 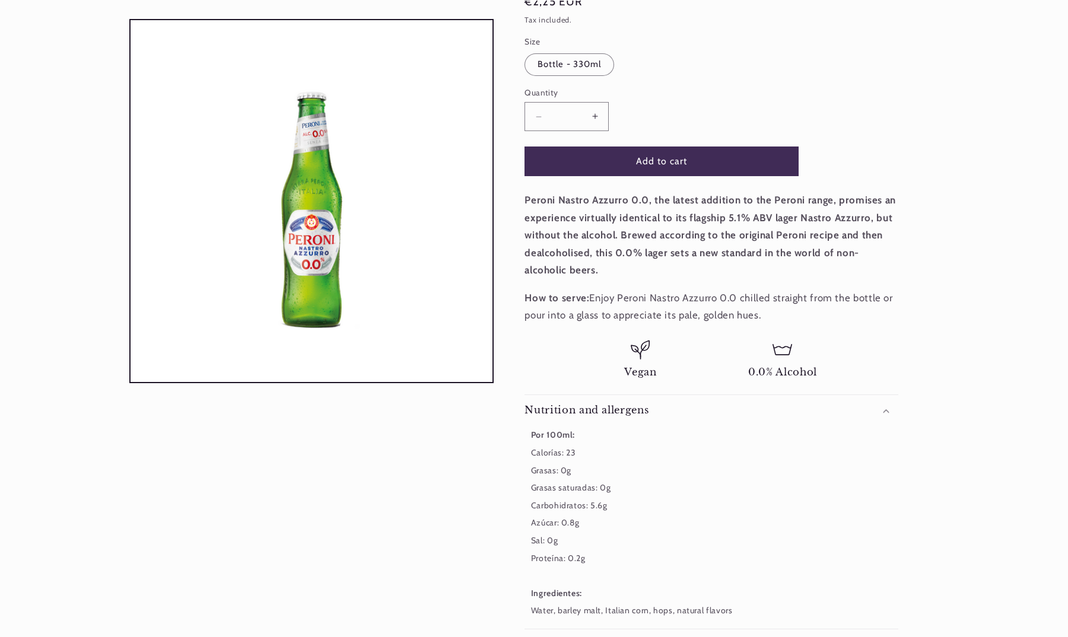 What do you see at coordinates (711, 410) in the screenshot?
I see `summary: Nutrition and allergens` at bounding box center [711, 410].